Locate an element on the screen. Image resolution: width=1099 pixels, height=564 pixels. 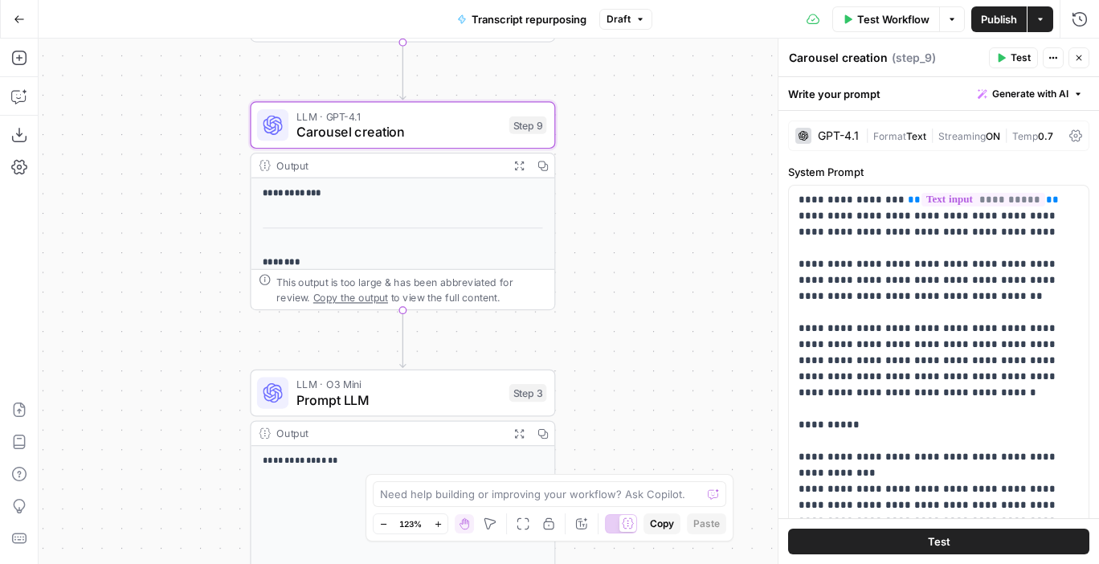
div: Write your prompt is located at coordinates (938, 93).